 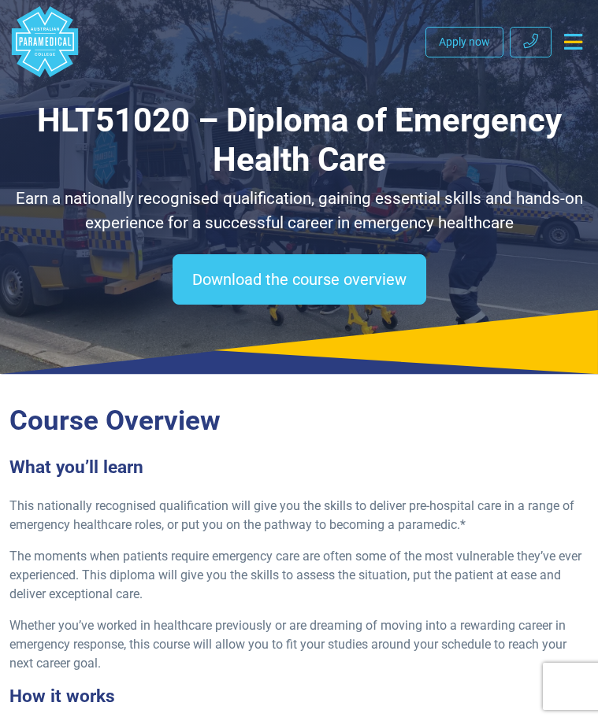 What do you see at coordinates (298, 645) in the screenshot?
I see `p: Whether you’ve worked in healthcare previously or are dreaming of moving into a rewarding career ...` at bounding box center [298, 645].